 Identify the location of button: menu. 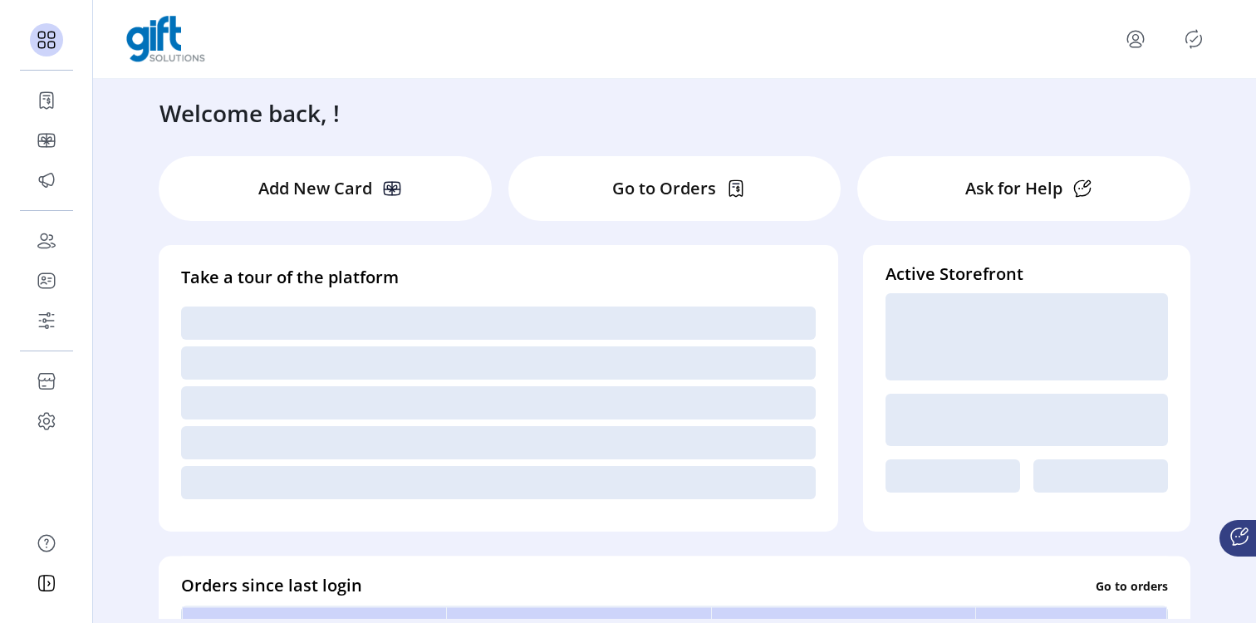
(1135, 39).